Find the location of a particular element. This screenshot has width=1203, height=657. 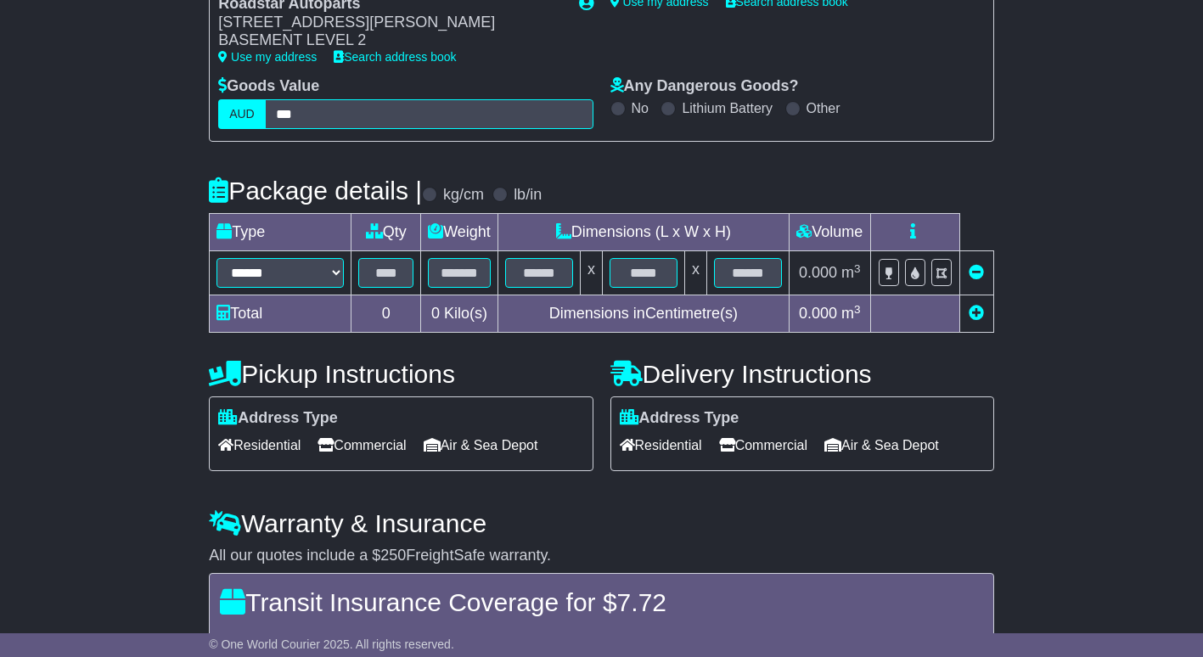

div: All our quotes include a $ FreightSafe warranty. is located at coordinates (601, 556).